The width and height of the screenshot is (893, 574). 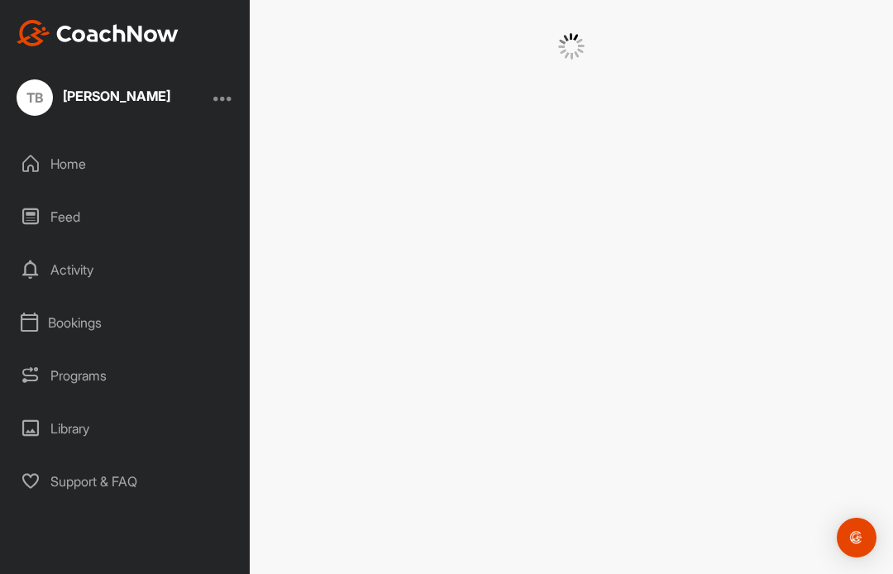 What do you see at coordinates (126, 481) in the screenshot?
I see `div: Support & FAQ` at bounding box center [126, 481].